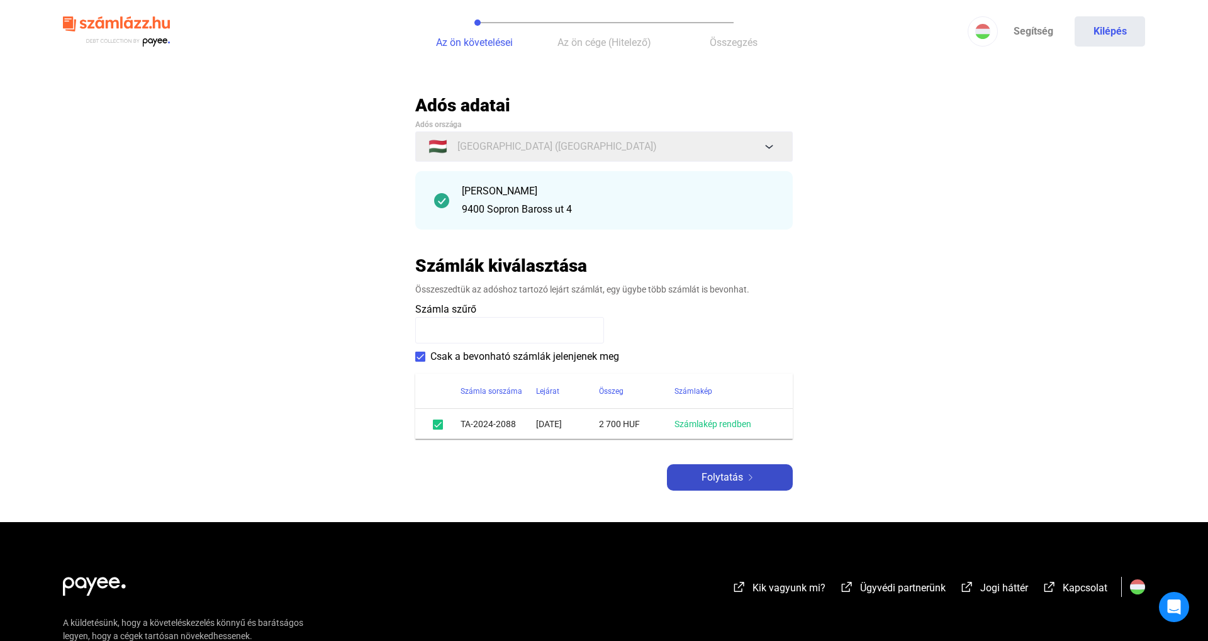 The width and height of the screenshot is (1208, 641). Describe the element at coordinates (1110, 31) in the screenshot. I see `button: Kilépés` at that location.